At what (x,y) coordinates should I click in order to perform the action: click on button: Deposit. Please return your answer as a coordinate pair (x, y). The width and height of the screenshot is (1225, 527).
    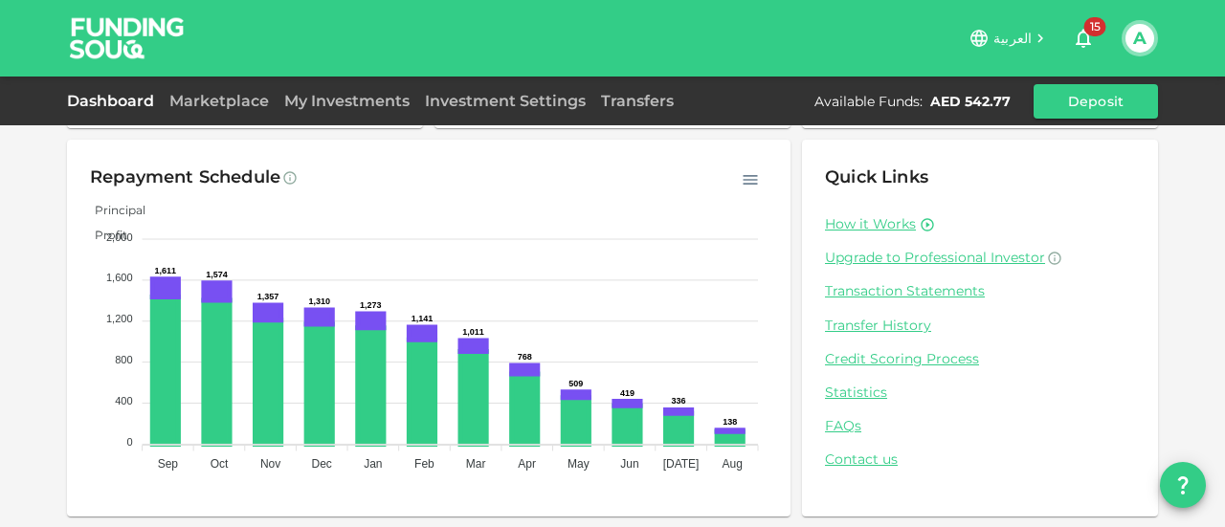
    Looking at the image, I should click on (1096, 101).